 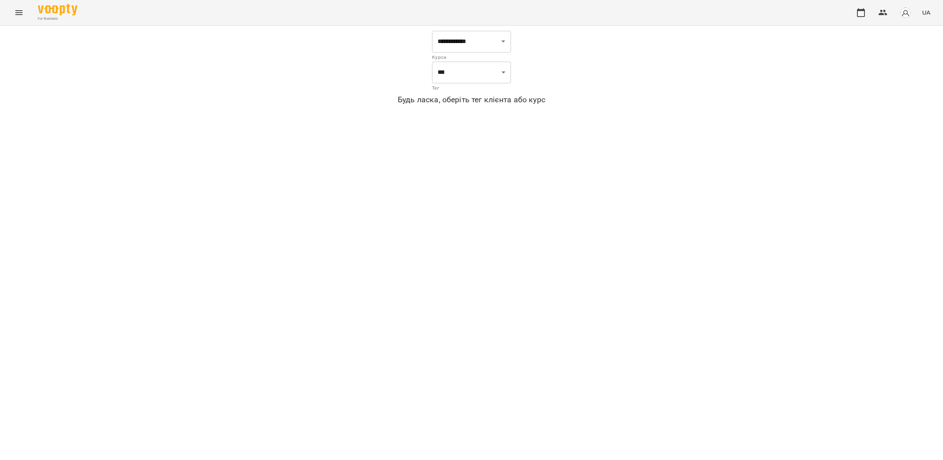 I want to click on span: For Business, so click(x=58, y=19).